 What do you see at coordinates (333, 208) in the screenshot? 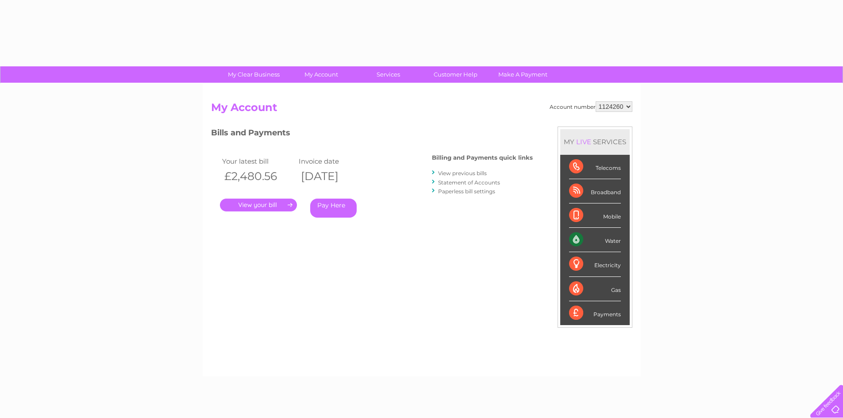
I see `a: Pay Here` at bounding box center [333, 208].